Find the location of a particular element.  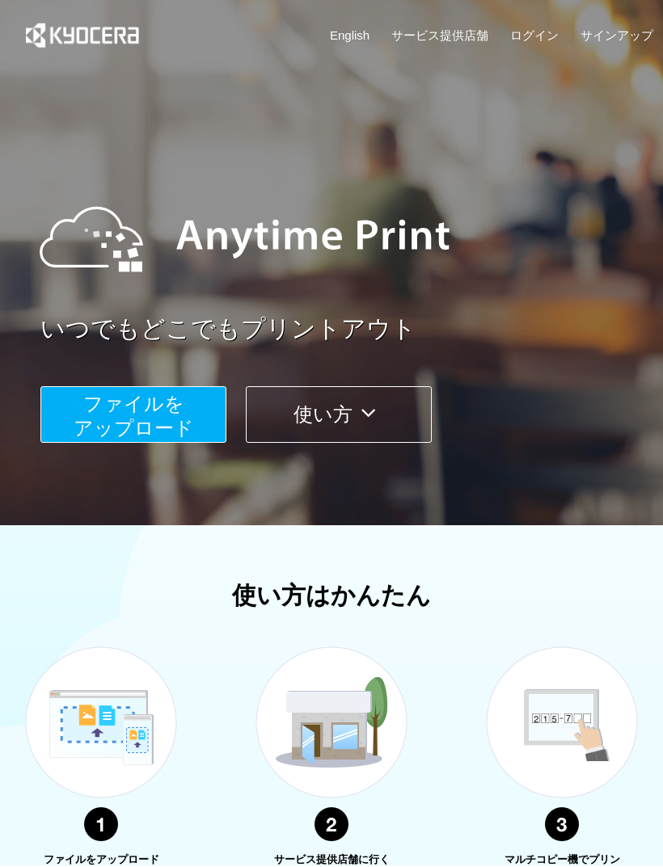

span: ファイルを ​​アップロード is located at coordinates (133, 416).